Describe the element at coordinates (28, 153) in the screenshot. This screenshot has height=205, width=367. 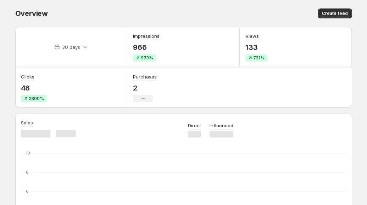
I see `text: 10` at that location.